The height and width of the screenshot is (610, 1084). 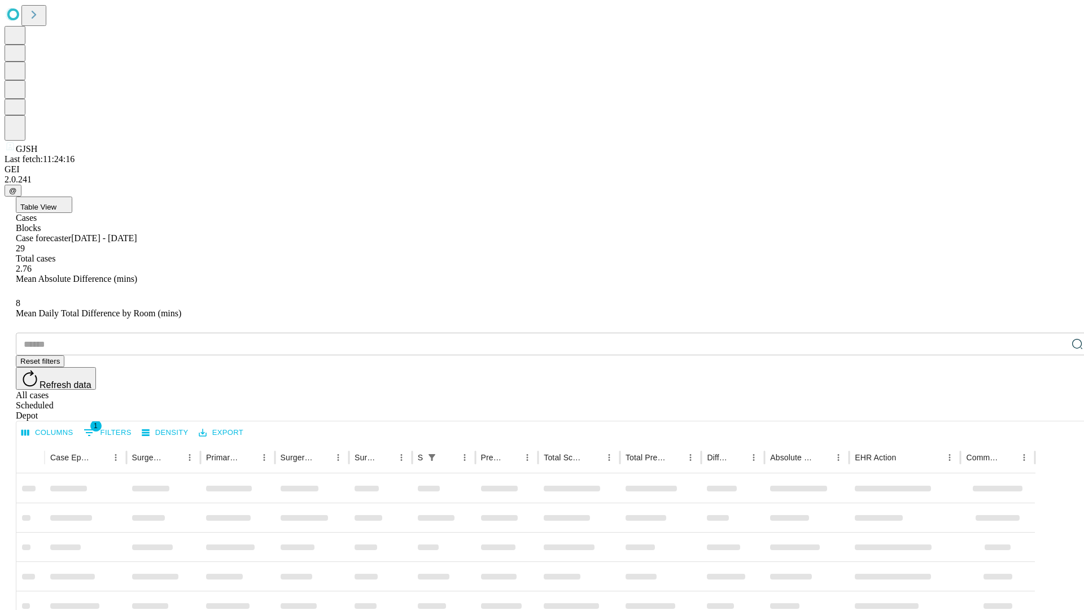 What do you see at coordinates (165, 433) in the screenshot?
I see `button: Density` at bounding box center [165, 433].